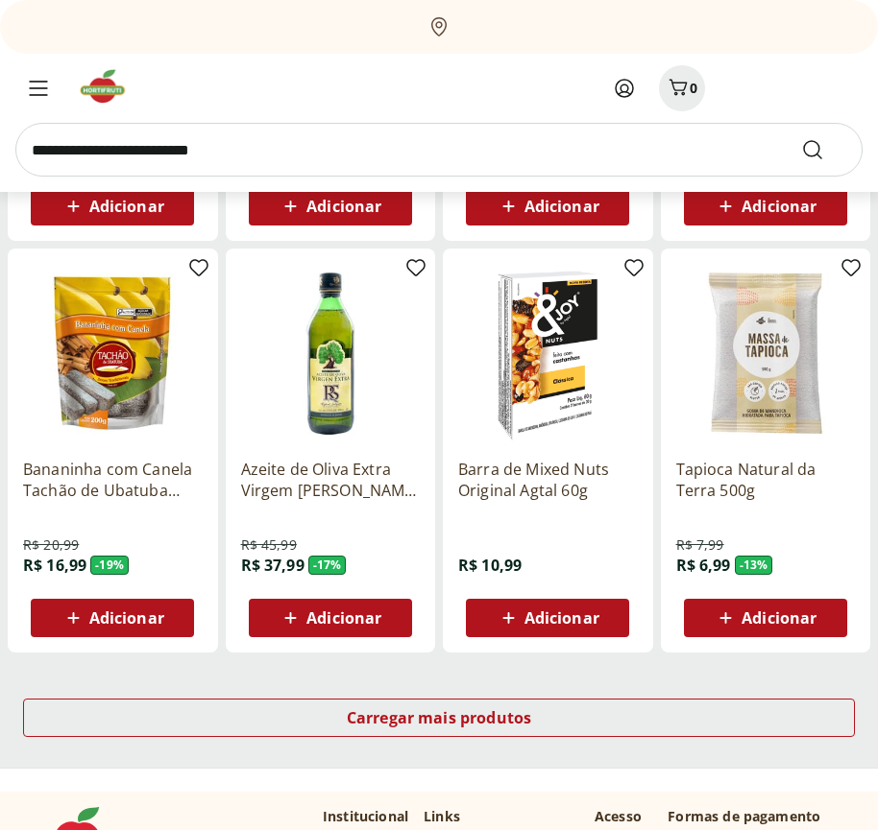 This screenshot has width=878, height=830. What do you see at coordinates (273, 566) in the screenshot?
I see `span: R$ 37,99` at bounding box center [273, 566].